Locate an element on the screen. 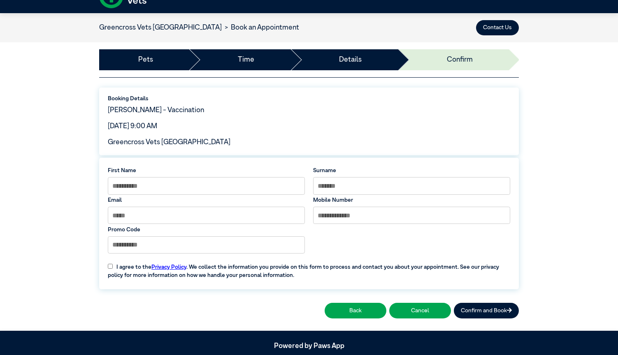 This screenshot has width=618, height=355. button: Confirm and Book is located at coordinates (486, 311).